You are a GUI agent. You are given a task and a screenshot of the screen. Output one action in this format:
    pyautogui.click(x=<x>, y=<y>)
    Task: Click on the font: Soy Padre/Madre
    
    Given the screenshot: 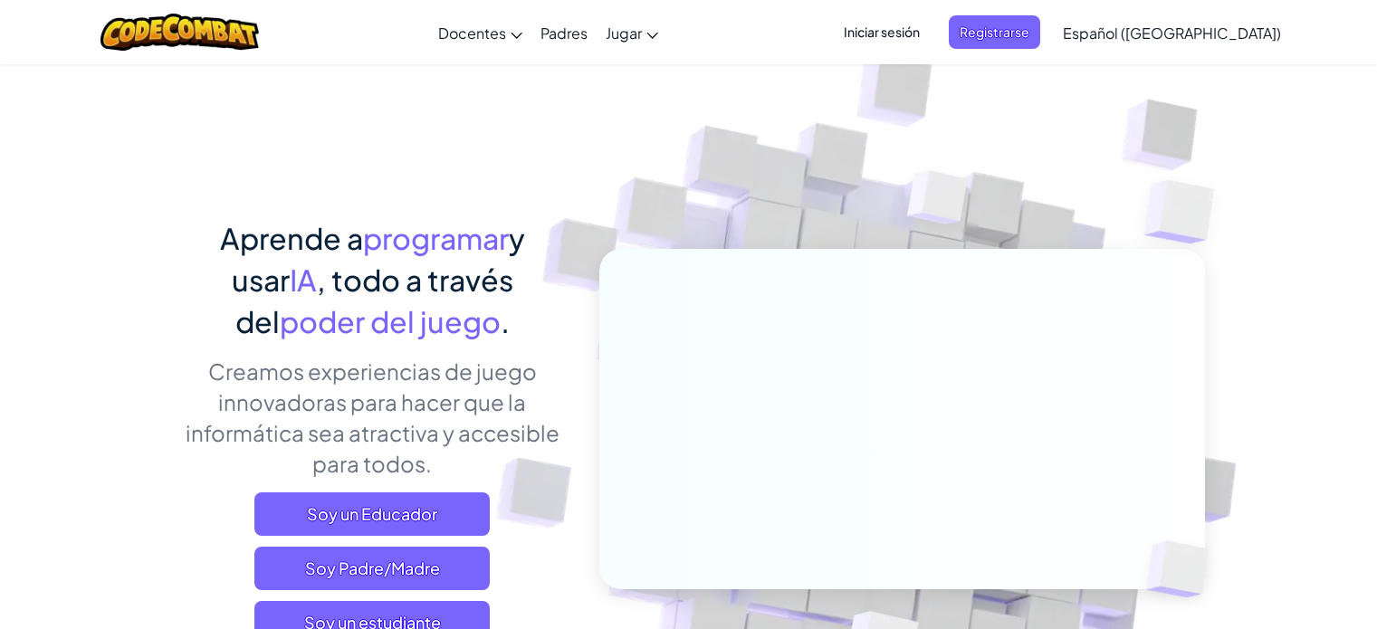 What is the action you would take?
    pyautogui.click(x=372, y=568)
    